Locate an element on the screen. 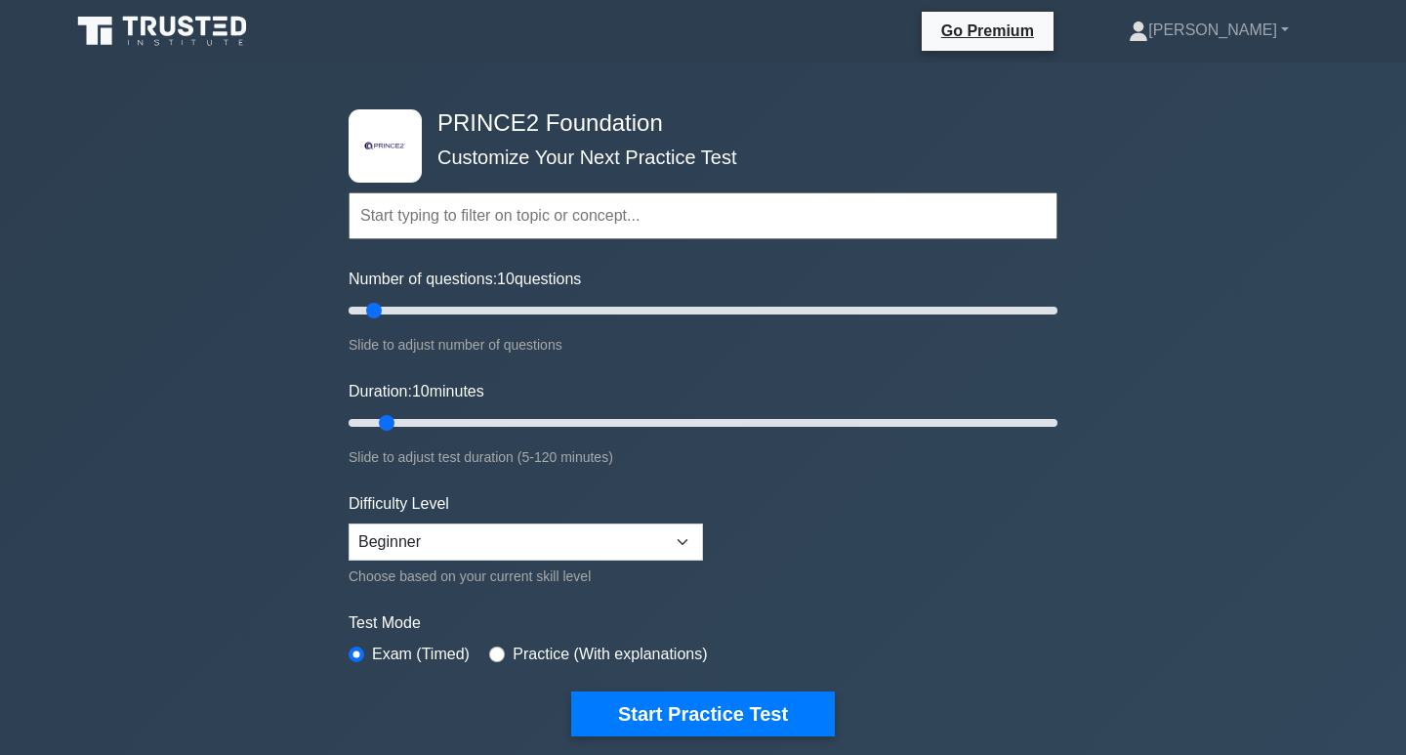 This screenshot has height=755, width=1406. label: Duration: minutes is located at coordinates (416, 391).